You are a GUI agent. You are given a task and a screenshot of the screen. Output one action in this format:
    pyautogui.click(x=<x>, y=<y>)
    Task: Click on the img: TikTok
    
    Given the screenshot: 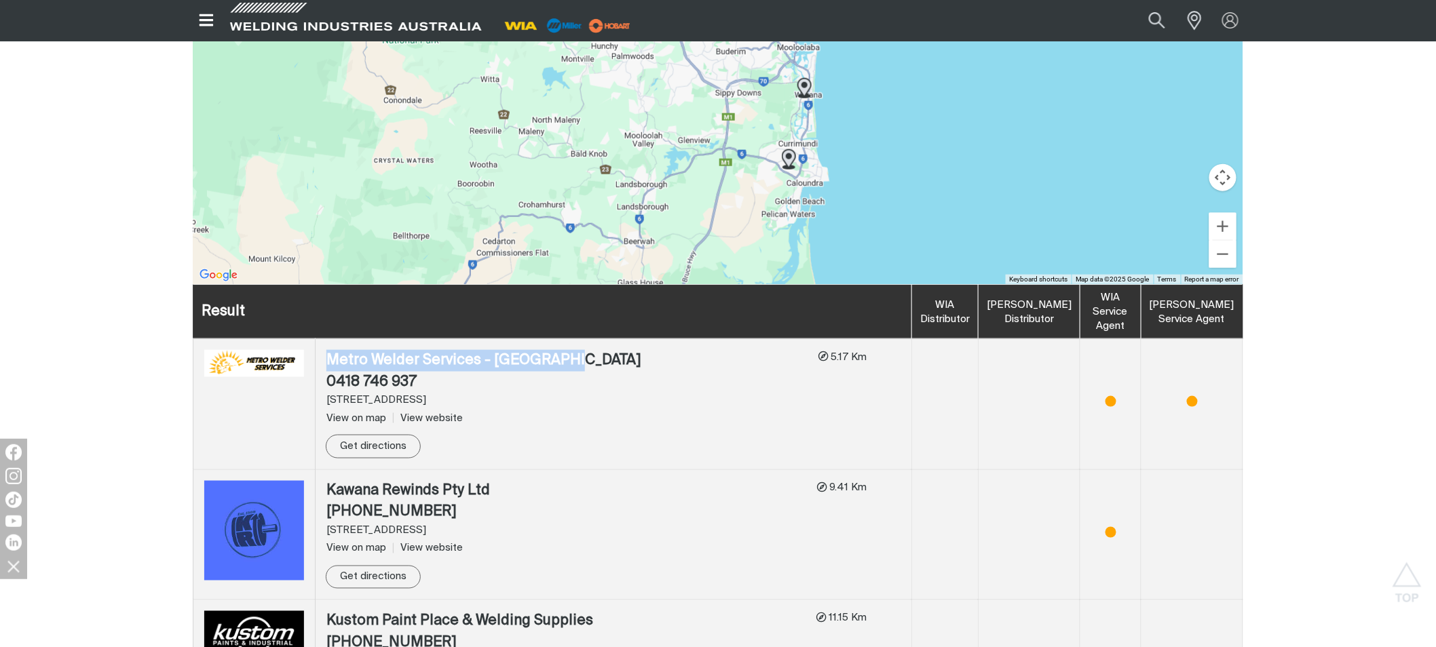 What is the action you would take?
    pyautogui.click(x=14, y=500)
    